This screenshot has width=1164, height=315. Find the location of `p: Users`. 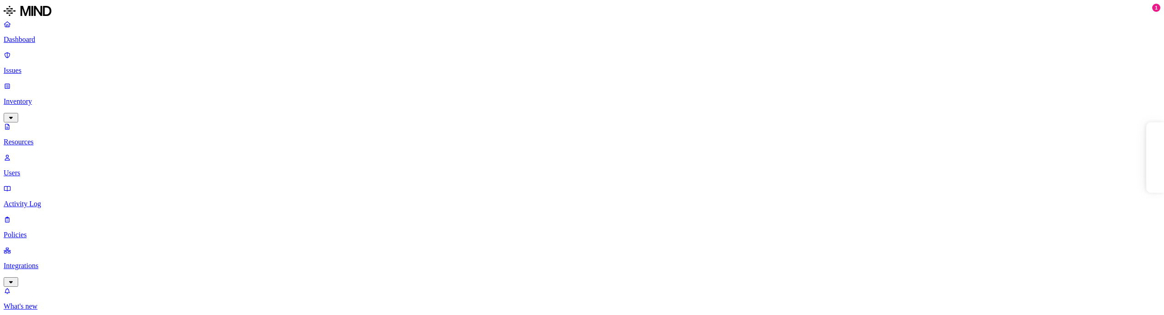

p: Users is located at coordinates (582, 173).